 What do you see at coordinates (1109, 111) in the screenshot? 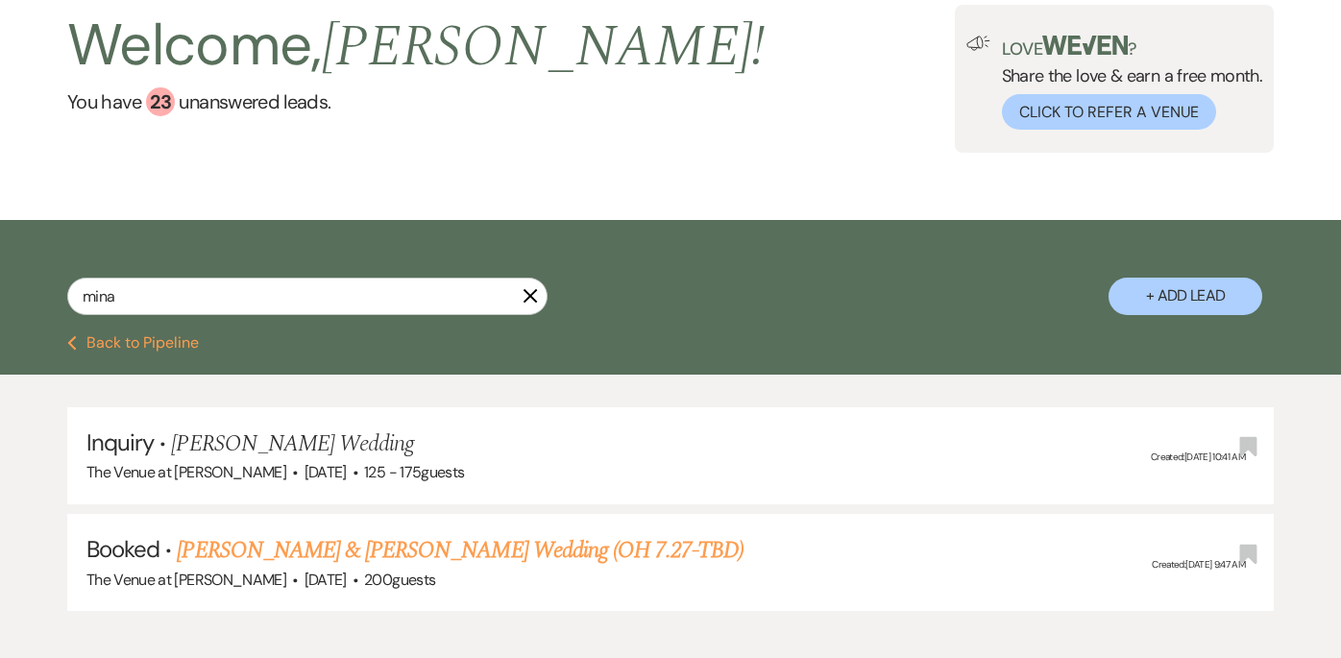
I see `button: Click to Refer a Venue` at bounding box center [1109, 111].